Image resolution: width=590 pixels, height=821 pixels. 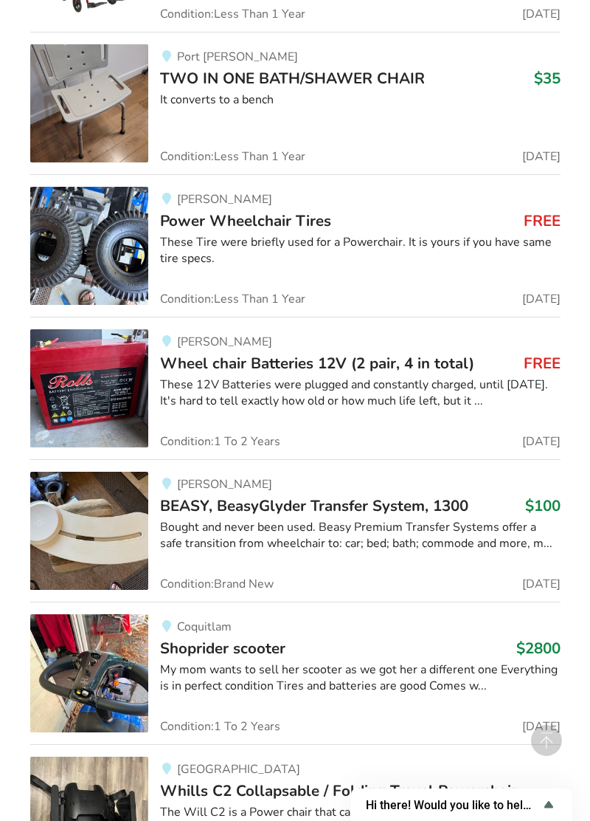 What do you see at coordinates (217, 584) in the screenshot?
I see `span: Condition: Brand New` at bounding box center [217, 584].